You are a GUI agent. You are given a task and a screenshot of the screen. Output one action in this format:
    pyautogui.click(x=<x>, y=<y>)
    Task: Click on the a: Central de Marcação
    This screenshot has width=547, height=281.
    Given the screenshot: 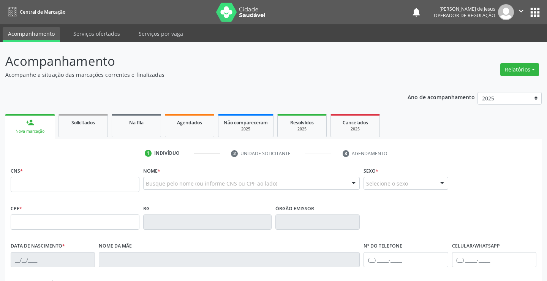 What is the action you would take?
    pyautogui.click(x=35, y=12)
    